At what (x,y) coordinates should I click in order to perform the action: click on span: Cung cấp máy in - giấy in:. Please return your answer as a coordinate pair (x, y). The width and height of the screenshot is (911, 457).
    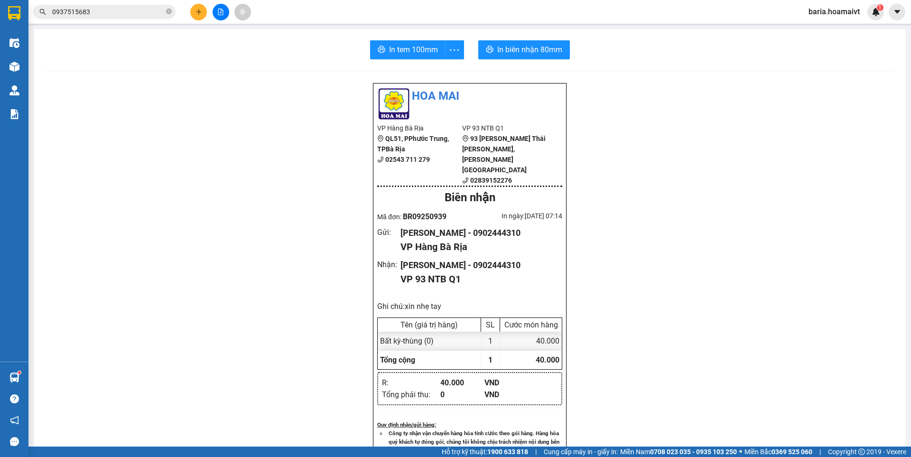
    Looking at the image, I should click on (581, 452).